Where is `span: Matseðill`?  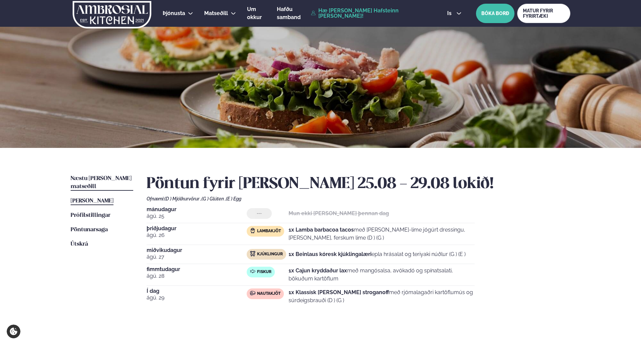
span: Matseðill is located at coordinates (216, 13).